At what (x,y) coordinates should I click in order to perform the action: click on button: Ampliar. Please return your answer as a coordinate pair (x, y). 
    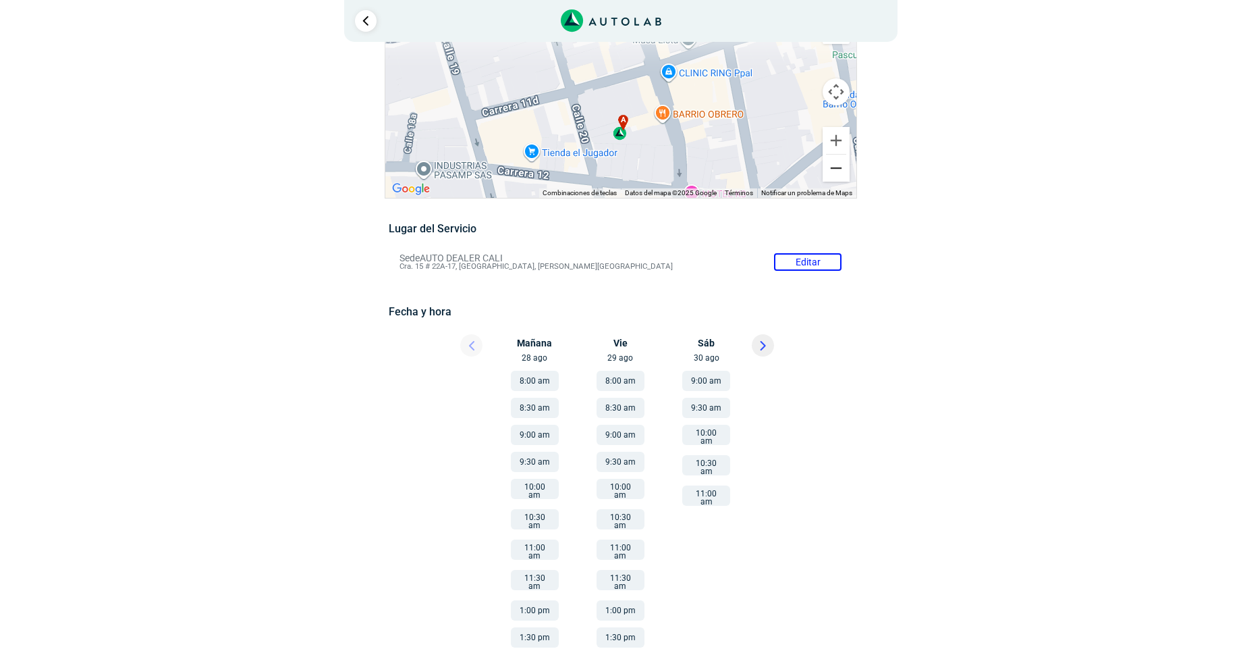
    Looking at the image, I should click on (836, 140).